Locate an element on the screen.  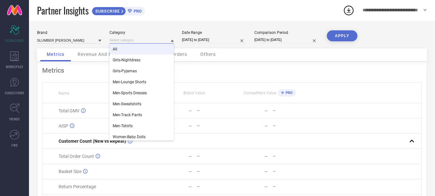
div: Men-Lounge Shorts is located at coordinates (142, 82).